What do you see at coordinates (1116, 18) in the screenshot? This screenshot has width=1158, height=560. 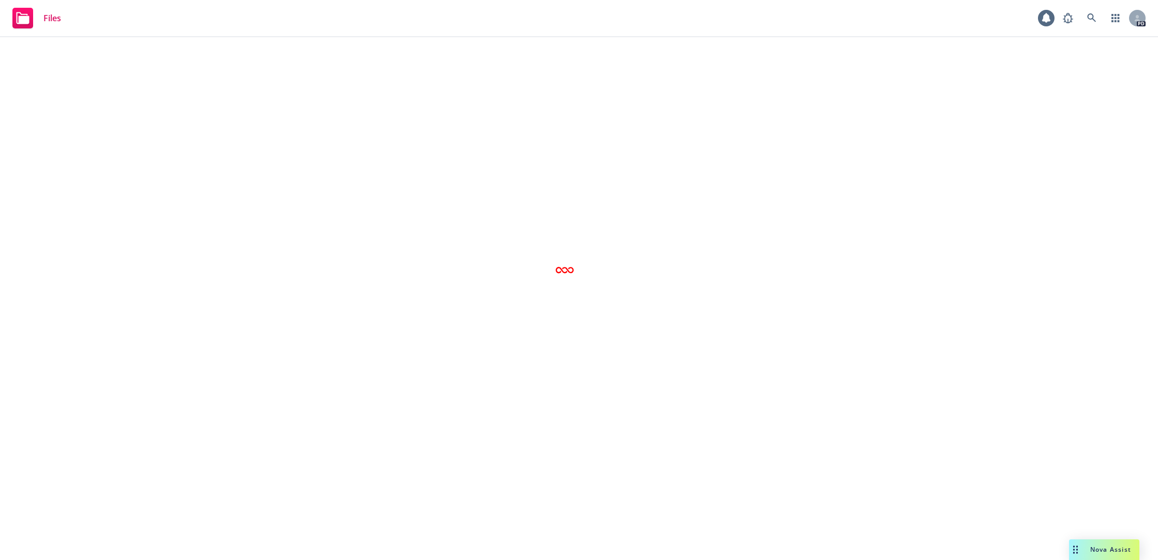 I see `a: Switch app` at bounding box center [1116, 18].